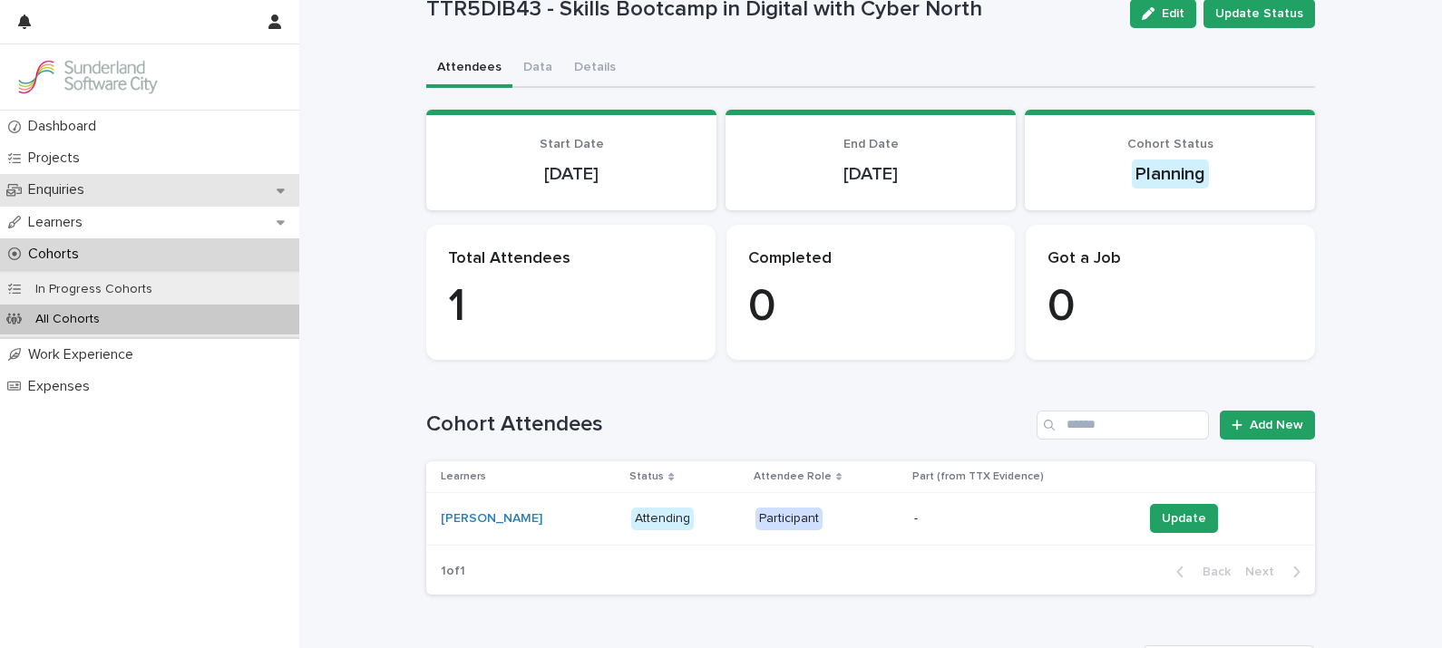 This screenshot has width=1442, height=648. Describe the element at coordinates (871, 144) in the screenshot. I see `span: End Date` at that location.